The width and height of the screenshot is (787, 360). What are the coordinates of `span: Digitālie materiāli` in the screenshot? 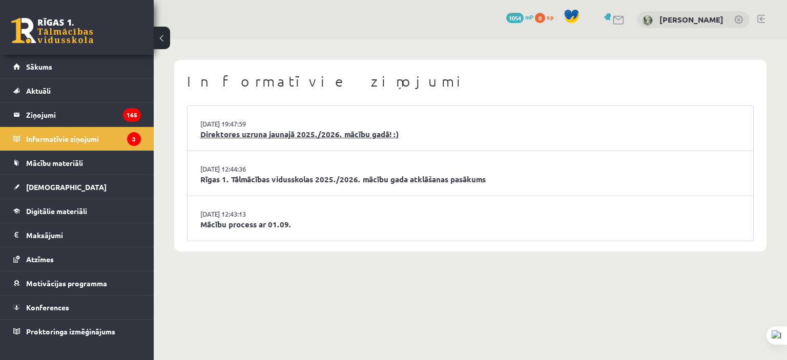 It's located at (56, 211).